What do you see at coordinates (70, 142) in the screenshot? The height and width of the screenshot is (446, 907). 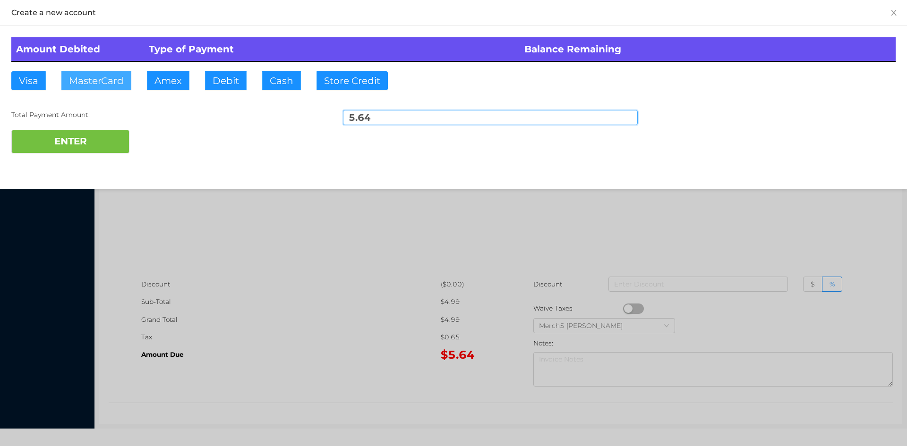 I see `button: ENTER` at bounding box center [70, 142].